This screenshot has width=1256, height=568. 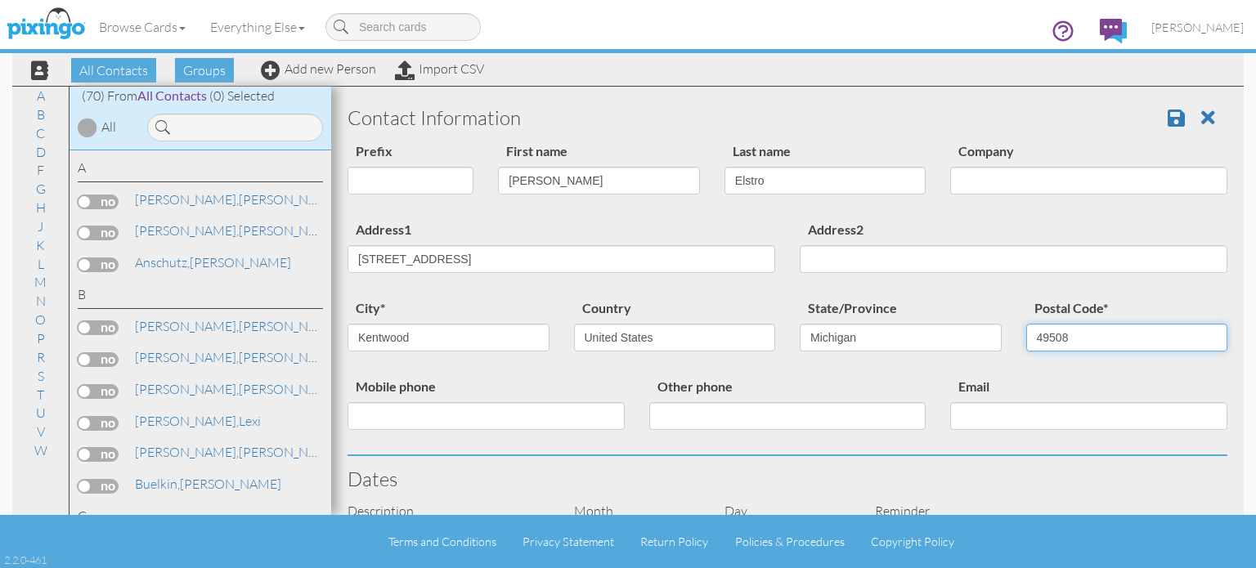 What do you see at coordinates (40, 133) in the screenshot?
I see `a: C` at bounding box center [40, 133].